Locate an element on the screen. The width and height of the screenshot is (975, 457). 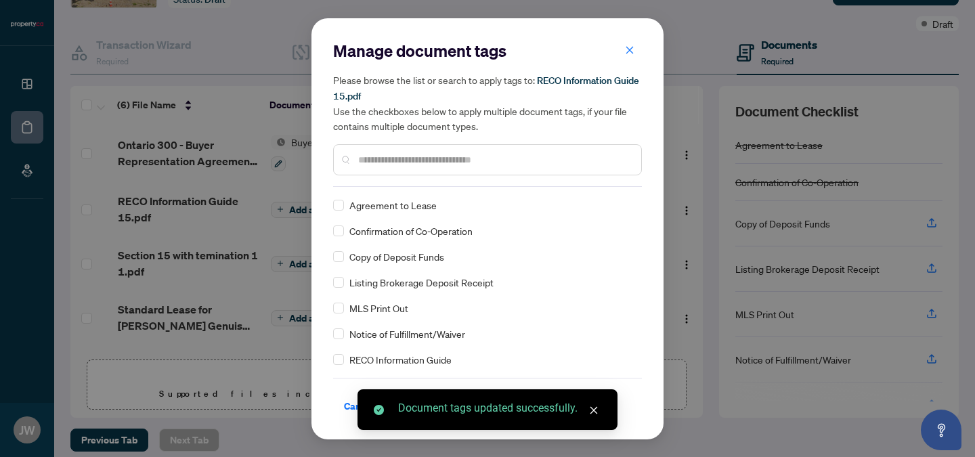
span: RECO Information Guide 15.pdf is located at coordinates (486, 88).